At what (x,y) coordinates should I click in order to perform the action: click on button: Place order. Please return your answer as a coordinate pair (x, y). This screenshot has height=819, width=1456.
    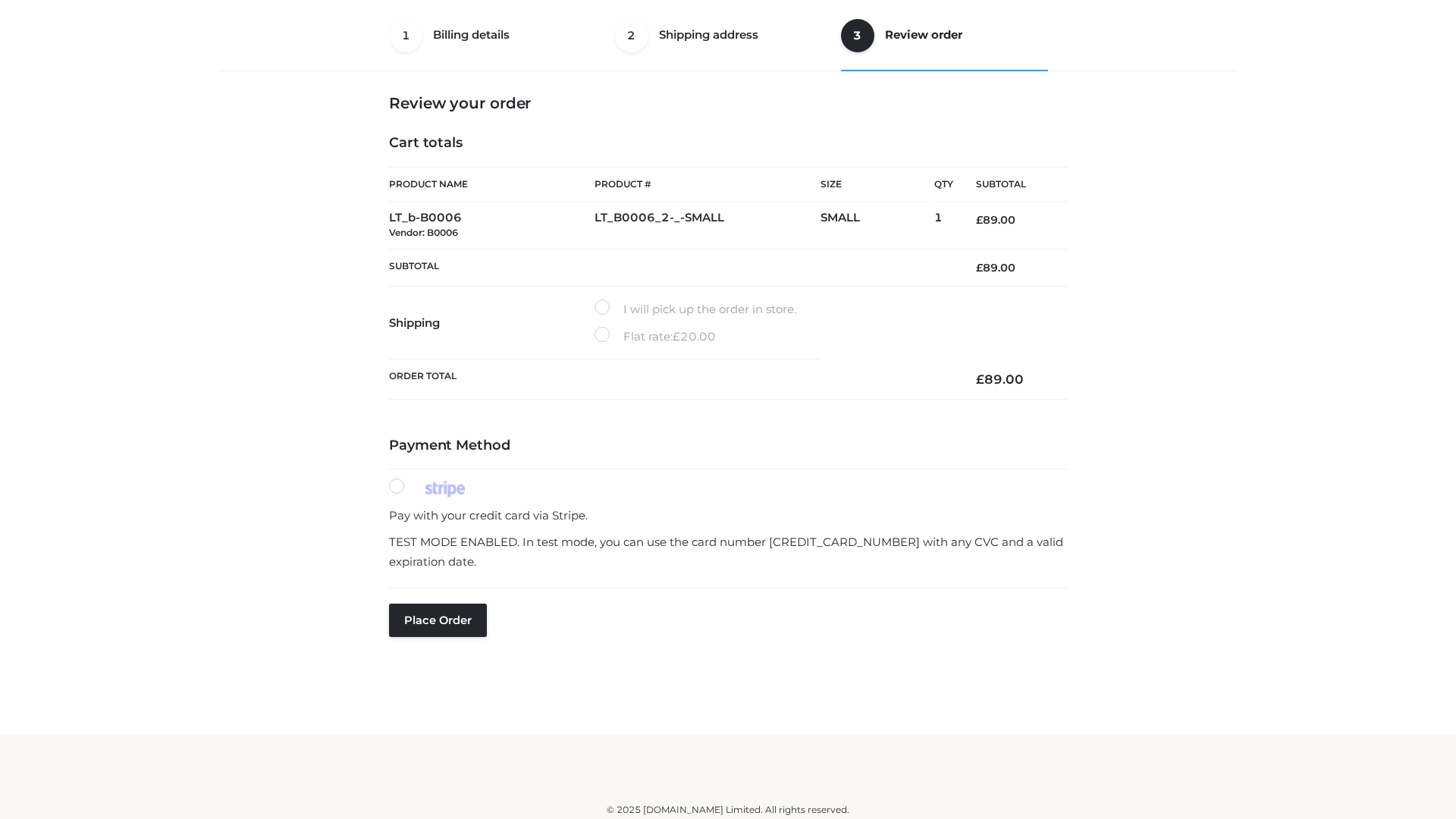
    Looking at the image, I should click on (438, 621).